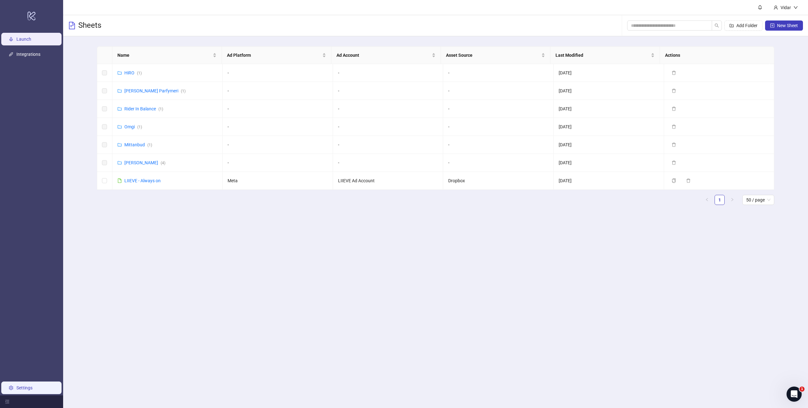 Image resolution: width=808 pixels, height=408 pixels. I want to click on th: Last Modified, so click(605, 55).